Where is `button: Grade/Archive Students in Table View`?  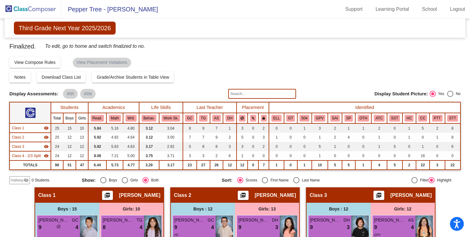
button: Grade/Archive Students in Table View is located at coordinates (133, 77).